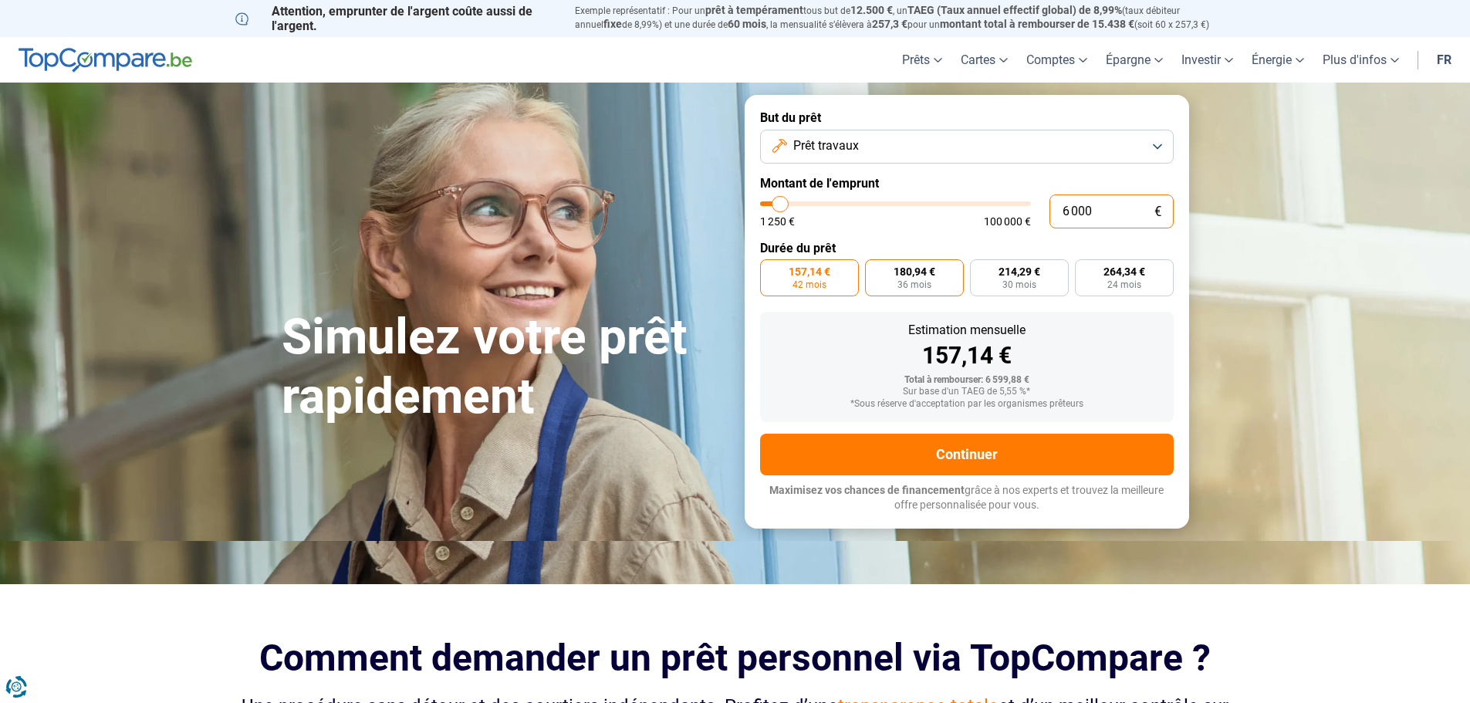 Image resolution: width=1470 pixels, height=703 pixels. I want to click on span: 157,14 €, so click(809, 272).